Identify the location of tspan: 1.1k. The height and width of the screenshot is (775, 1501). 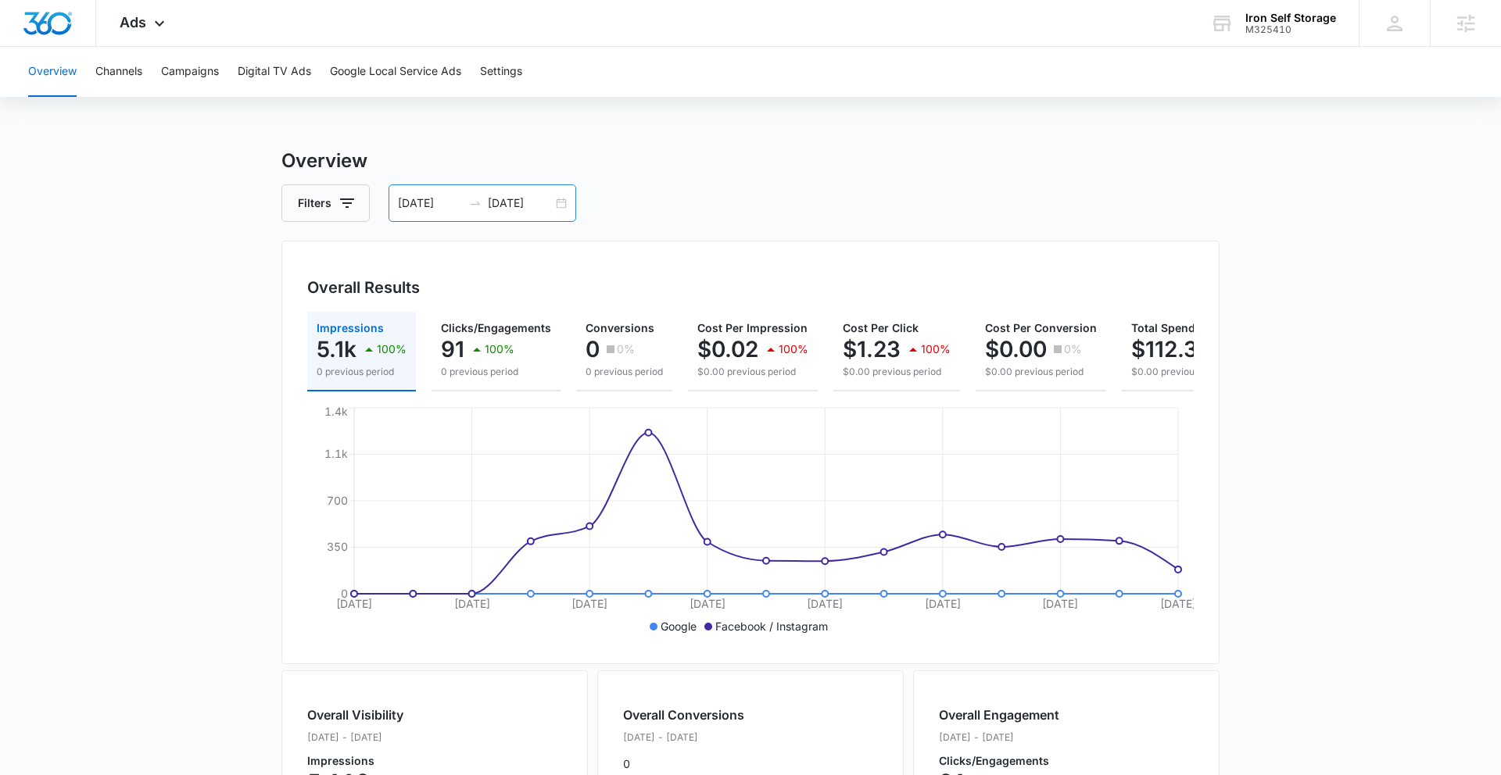
(336, 453).